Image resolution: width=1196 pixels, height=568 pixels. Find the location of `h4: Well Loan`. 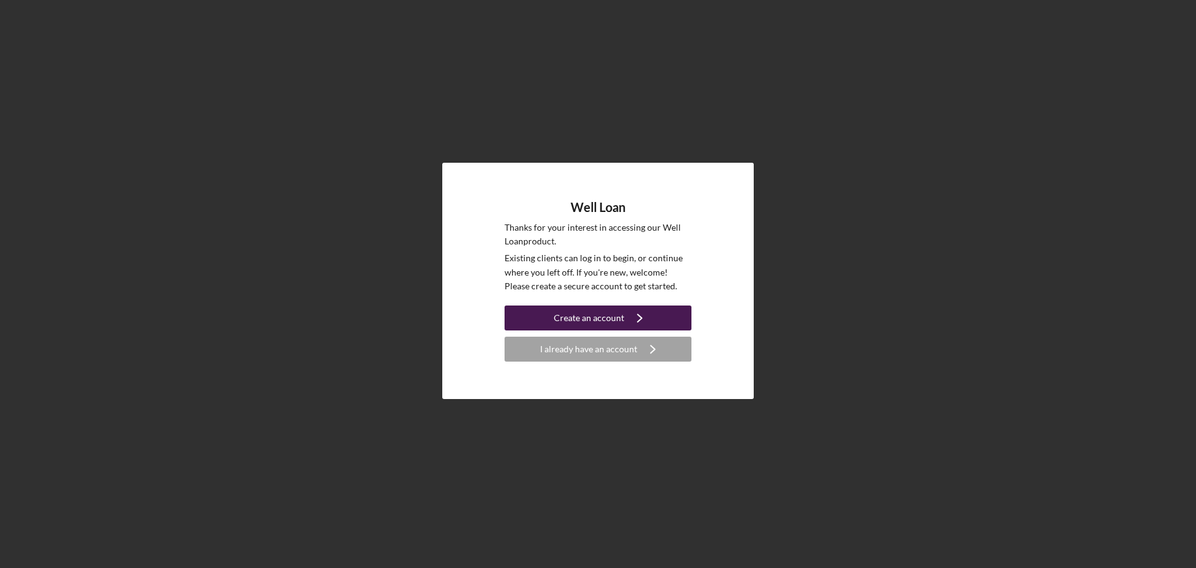

h4: Well Loan is located at coordinates (598, 207).